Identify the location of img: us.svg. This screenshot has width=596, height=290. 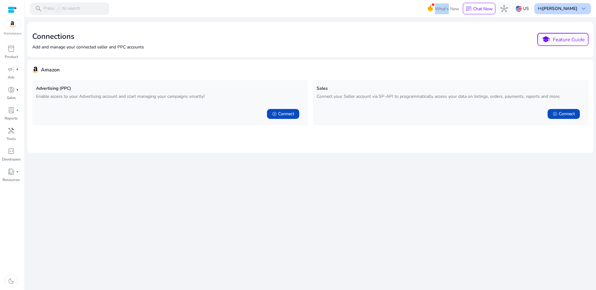
(519, 9).